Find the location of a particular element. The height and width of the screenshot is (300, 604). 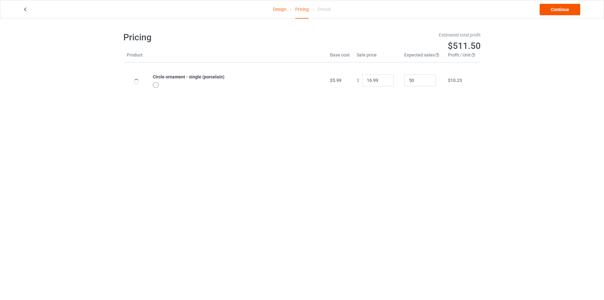

a: Design is located at coordinates (280, 9).